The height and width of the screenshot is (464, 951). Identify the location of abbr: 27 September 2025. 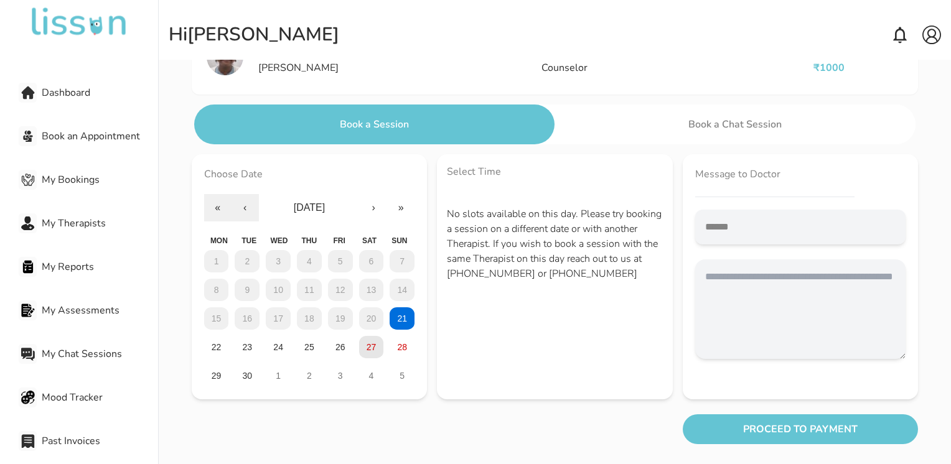
(372, 347).